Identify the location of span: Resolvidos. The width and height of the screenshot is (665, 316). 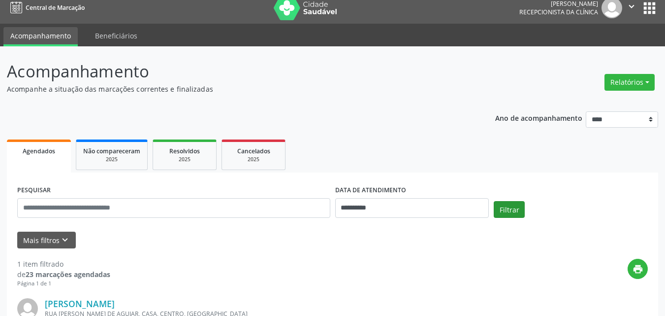
(185, 151).